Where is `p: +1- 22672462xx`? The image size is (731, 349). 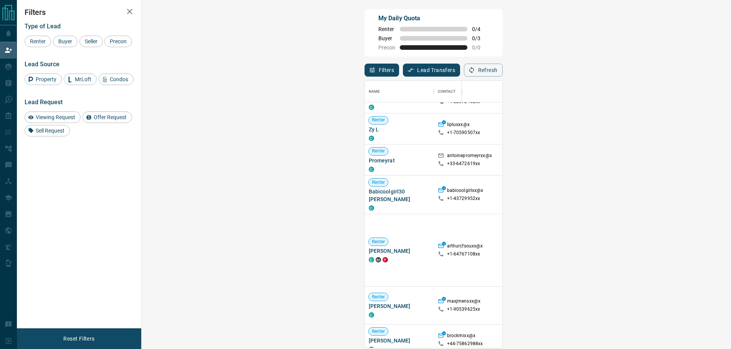
p: +1- 22672462xx is located at coordinates (463, 102).